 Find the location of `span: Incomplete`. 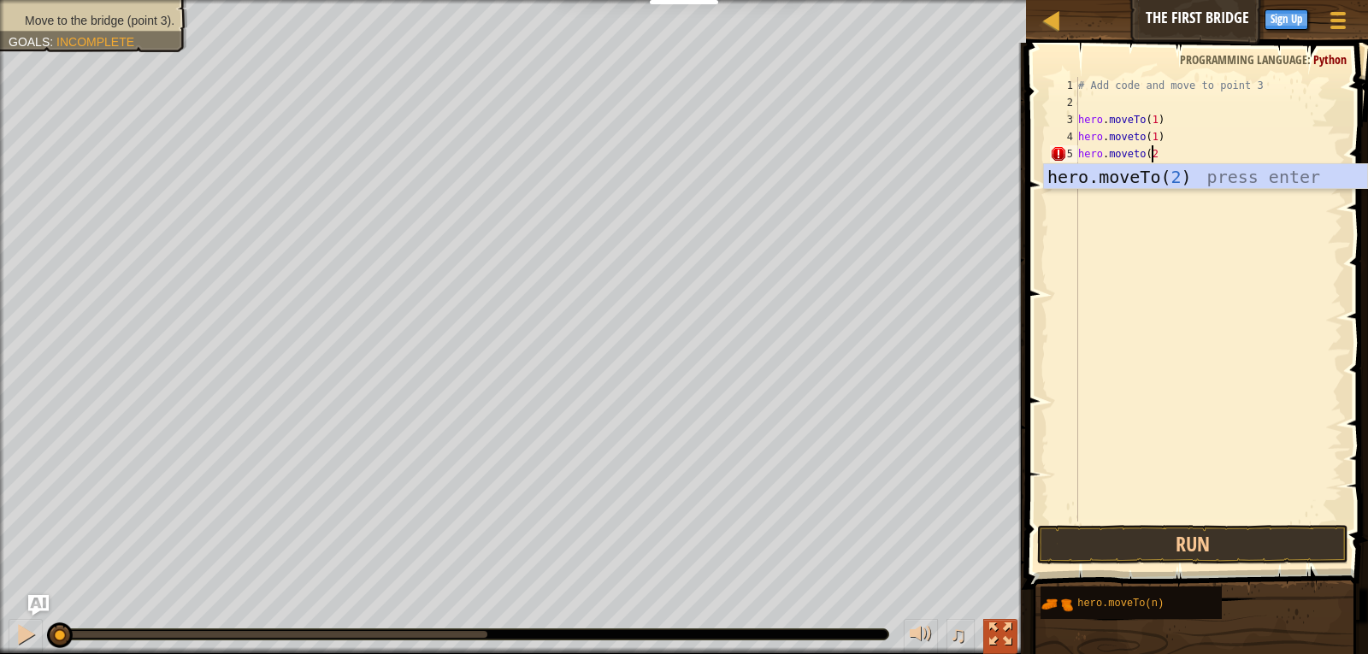

span: Incomplete is located at coordinates (95, 42).